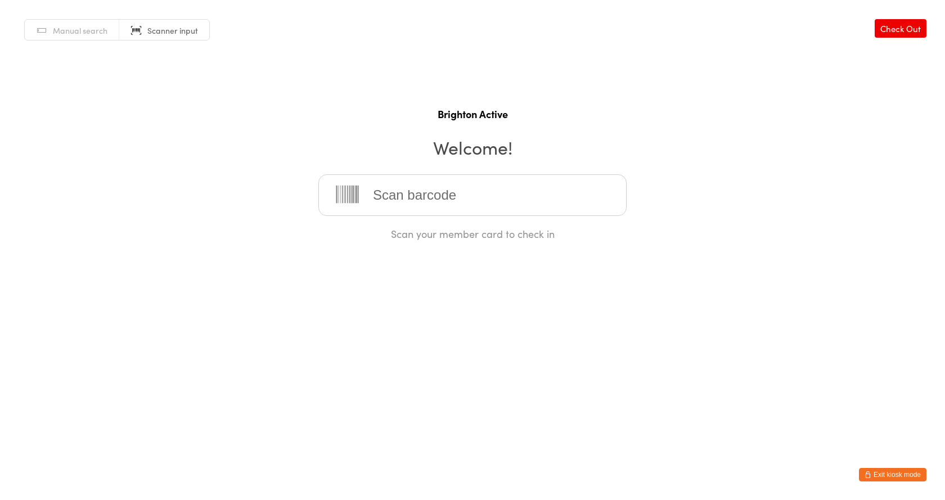 The width and height of the screenshot is (945, 500). I want to click on div: Scan your member card to check in, so click(472, 233).